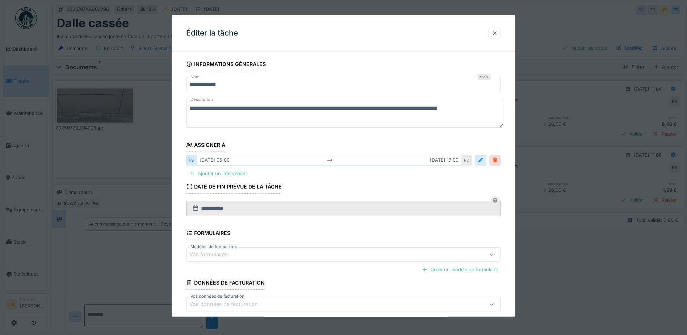  Describe the element at coordinates (226, 65) in the screenshot. I see `div: Informations générales` at that location.